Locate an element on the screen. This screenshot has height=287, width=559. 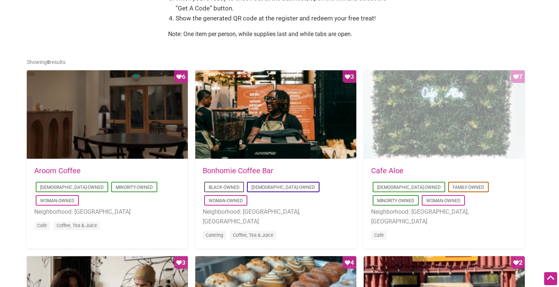
a: Cafe Aloe is located at coordinates (387, 171).